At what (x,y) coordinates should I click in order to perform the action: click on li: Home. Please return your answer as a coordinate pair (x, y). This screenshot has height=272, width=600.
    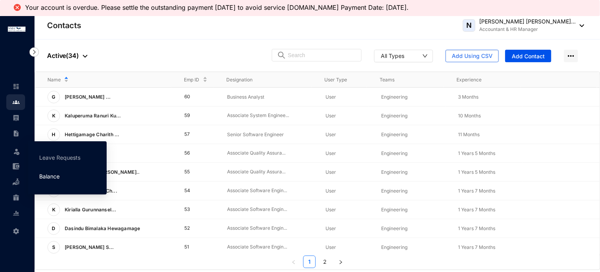
    Looking at the image, I should click on (16, 87).